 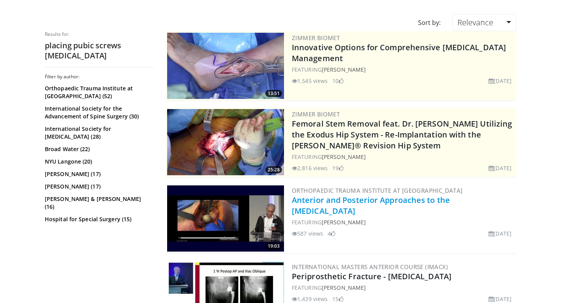 I want to click on li: 587 views, so click(x=307, y=233).